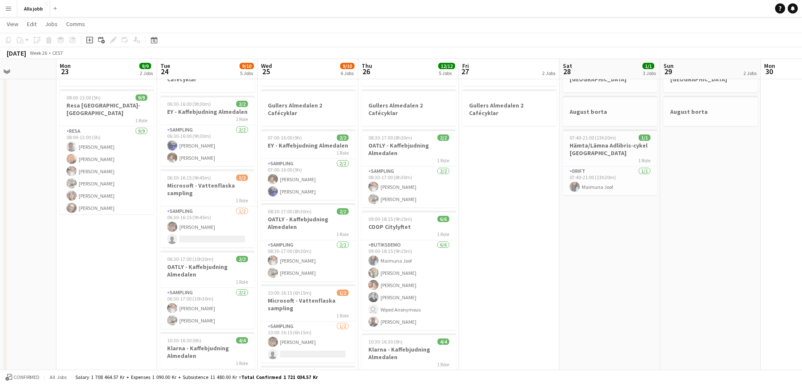 This screenshot has height=384, width=802. What do you see at coordinates (32, 24) in the screenshot?
I see `span: Edit` at bounding box center [32, 24].